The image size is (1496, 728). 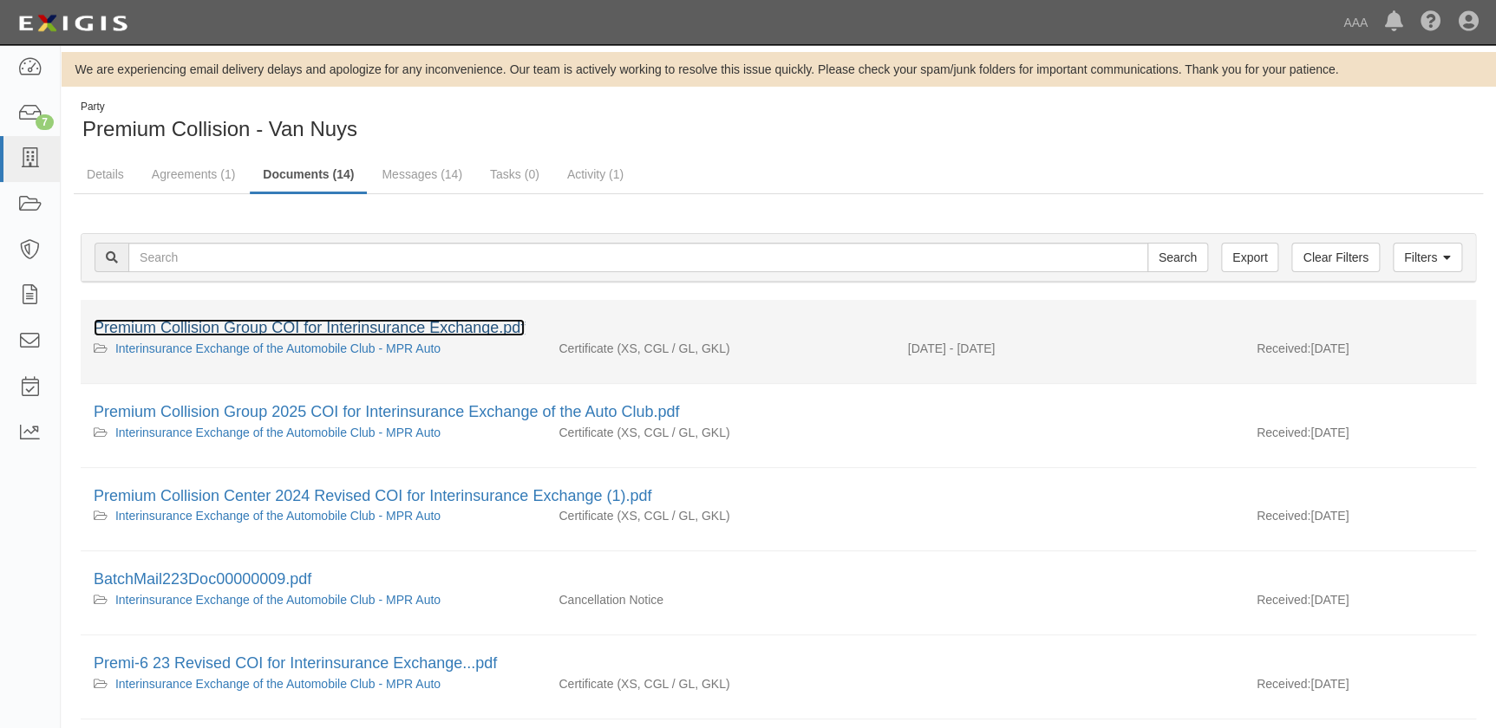 I want to click on a: Filters, so click(x=1427, y=258).